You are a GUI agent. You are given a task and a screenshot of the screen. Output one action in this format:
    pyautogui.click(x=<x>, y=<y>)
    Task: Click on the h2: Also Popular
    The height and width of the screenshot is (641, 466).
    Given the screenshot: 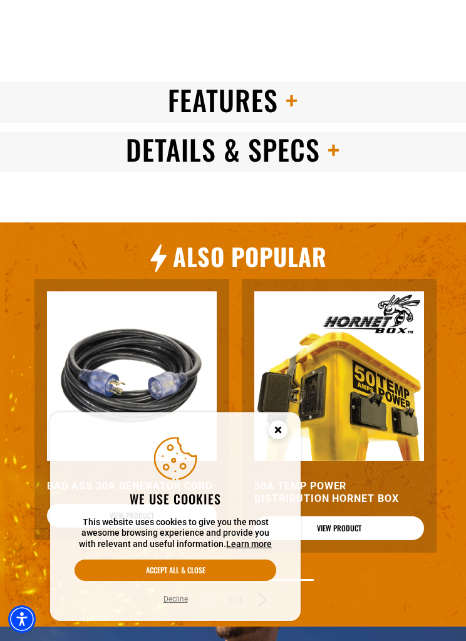 What is the action you would take?
    pyautogui.click(x=249, y=256)
    